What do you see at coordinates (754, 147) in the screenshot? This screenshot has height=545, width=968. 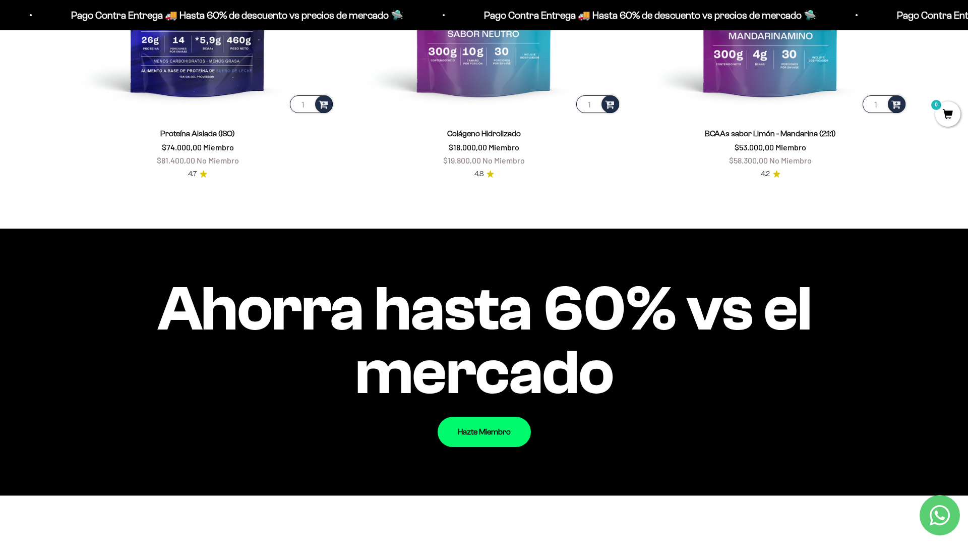 I see `span: $53.000,00` at bounding box center [754, 147].